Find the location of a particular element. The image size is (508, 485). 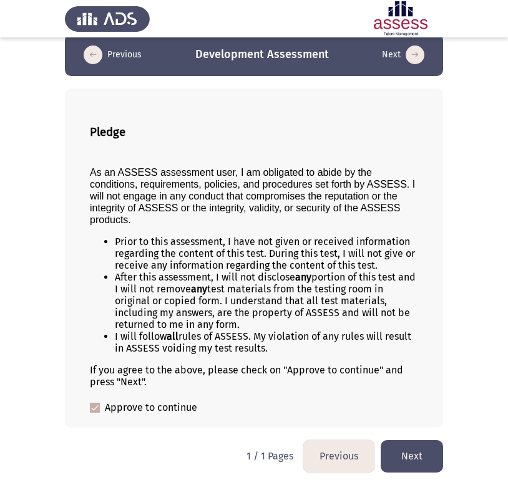

img: Assessment logo of Development Assessment R1 (EN/AR) is located at coordinates (401, 19).